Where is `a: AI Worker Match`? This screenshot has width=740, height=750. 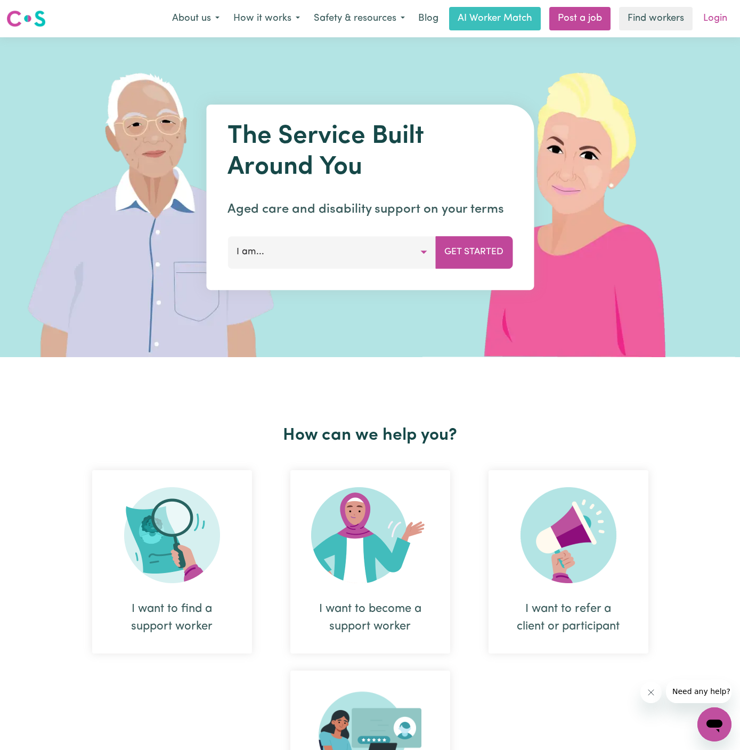
a: AI Worker Match is located at coordinates (495, 19).